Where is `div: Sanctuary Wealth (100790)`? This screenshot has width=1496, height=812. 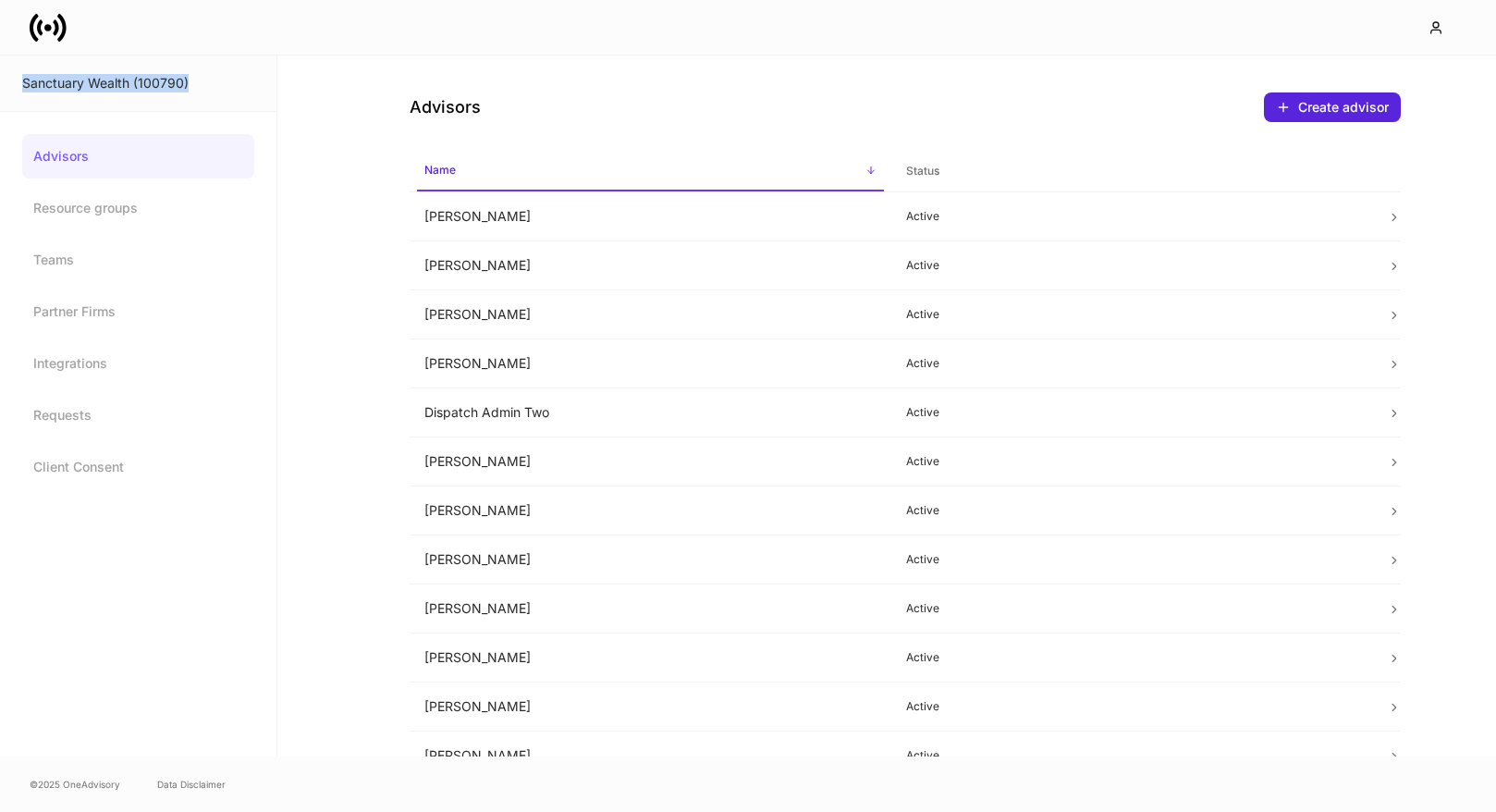 div: Sanctuary Wealth (100790) is located at coordinates (137, 83).